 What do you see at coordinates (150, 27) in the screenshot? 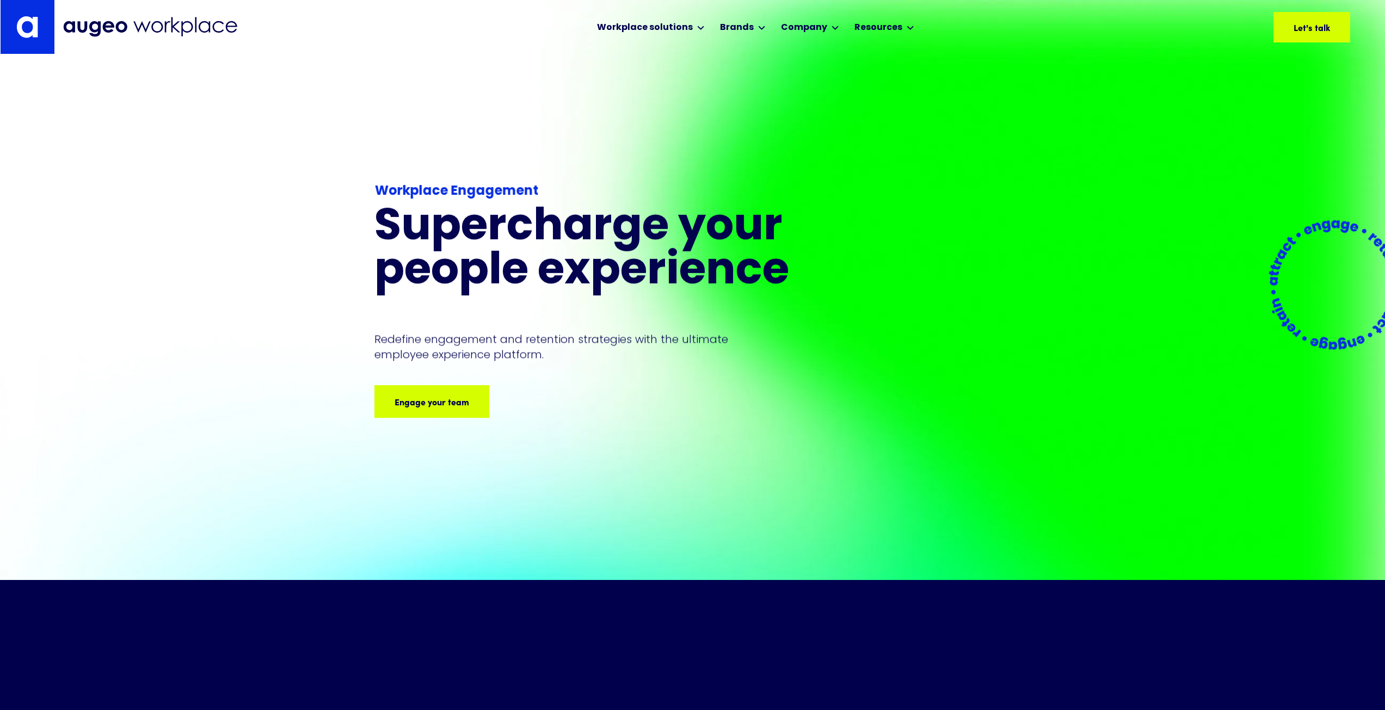
I see `img: Augeo Workplace business unit full logo in mignight blue.` at bounding box center [150, 27].